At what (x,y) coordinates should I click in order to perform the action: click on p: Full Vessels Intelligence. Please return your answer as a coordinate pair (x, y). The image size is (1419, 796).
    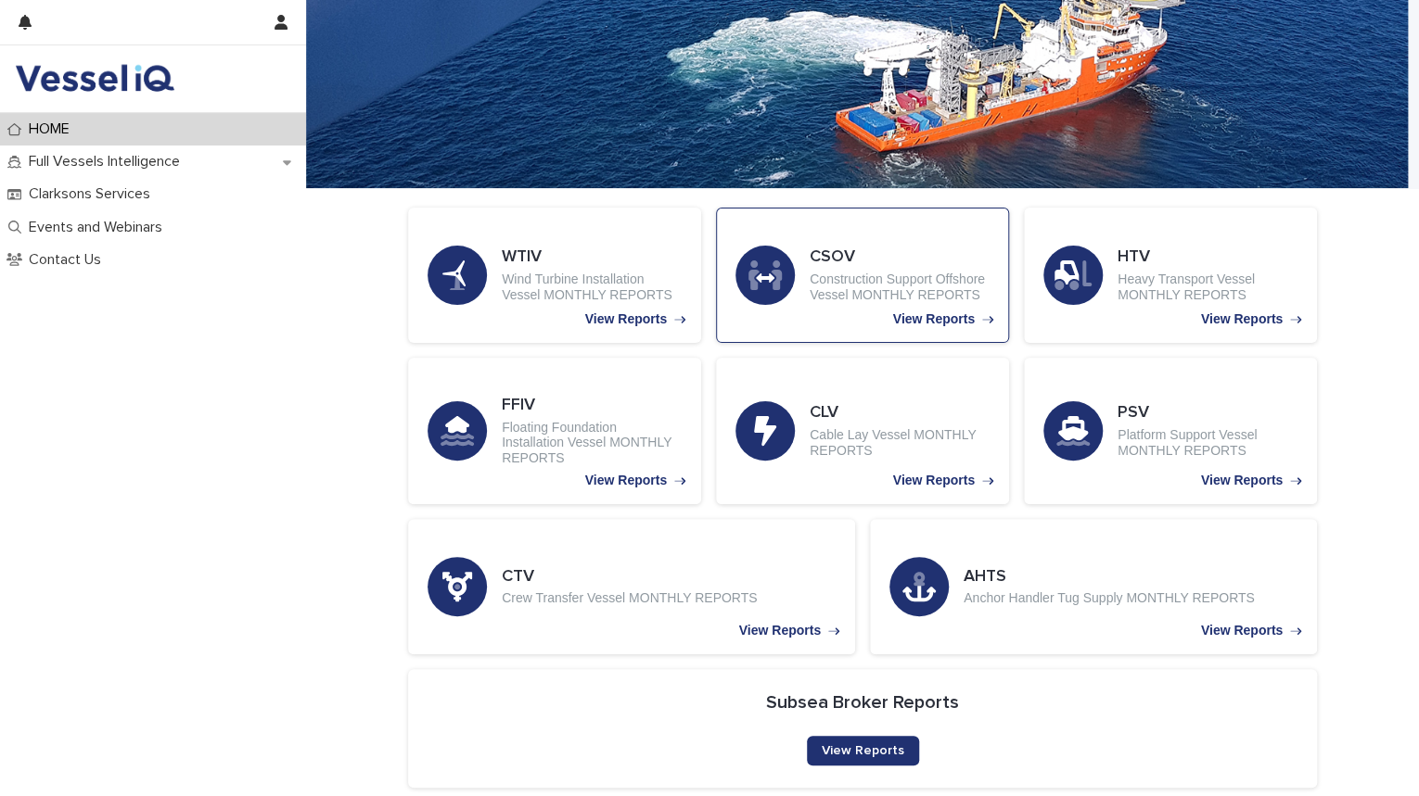
    Looking at the image, I should click on (108, 161).